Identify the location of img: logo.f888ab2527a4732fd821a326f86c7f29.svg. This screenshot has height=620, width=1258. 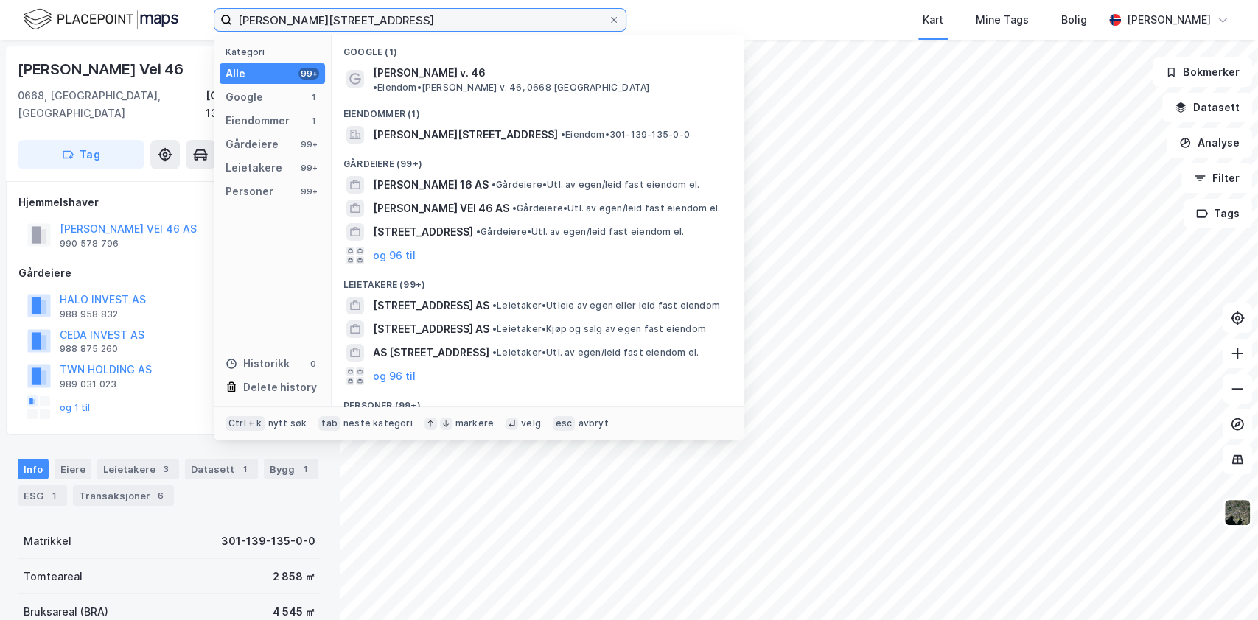
(101, 19).